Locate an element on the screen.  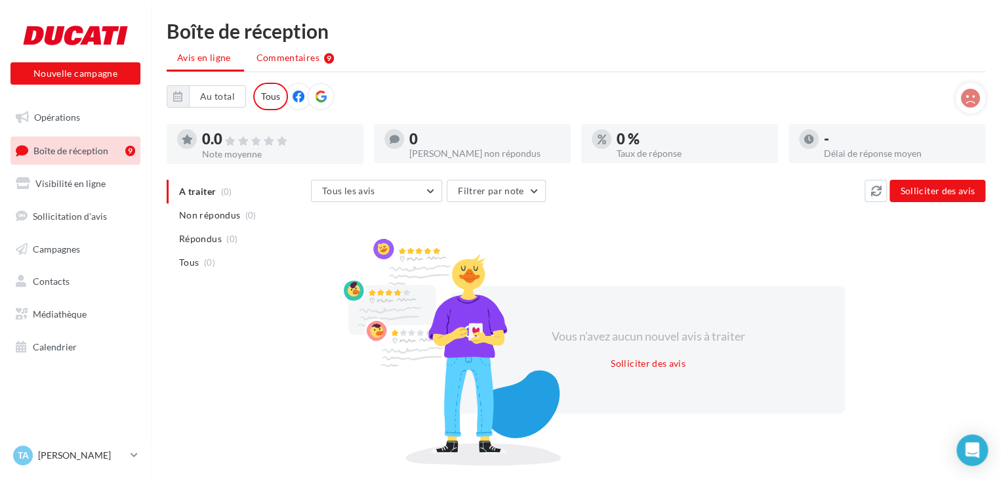
a: Campagnes is located at coordinates (75, 249).